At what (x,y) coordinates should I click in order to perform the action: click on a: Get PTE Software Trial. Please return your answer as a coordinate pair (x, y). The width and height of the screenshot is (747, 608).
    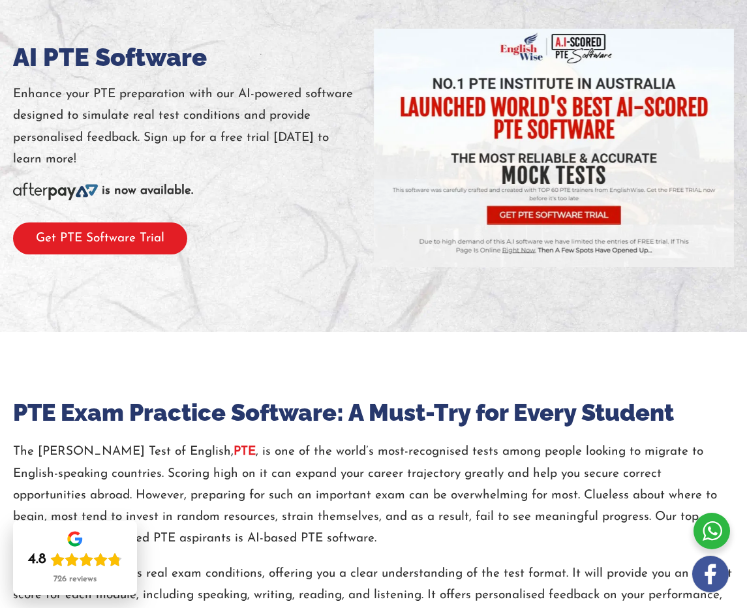
    Looking at the image, I should click on (100, 238).